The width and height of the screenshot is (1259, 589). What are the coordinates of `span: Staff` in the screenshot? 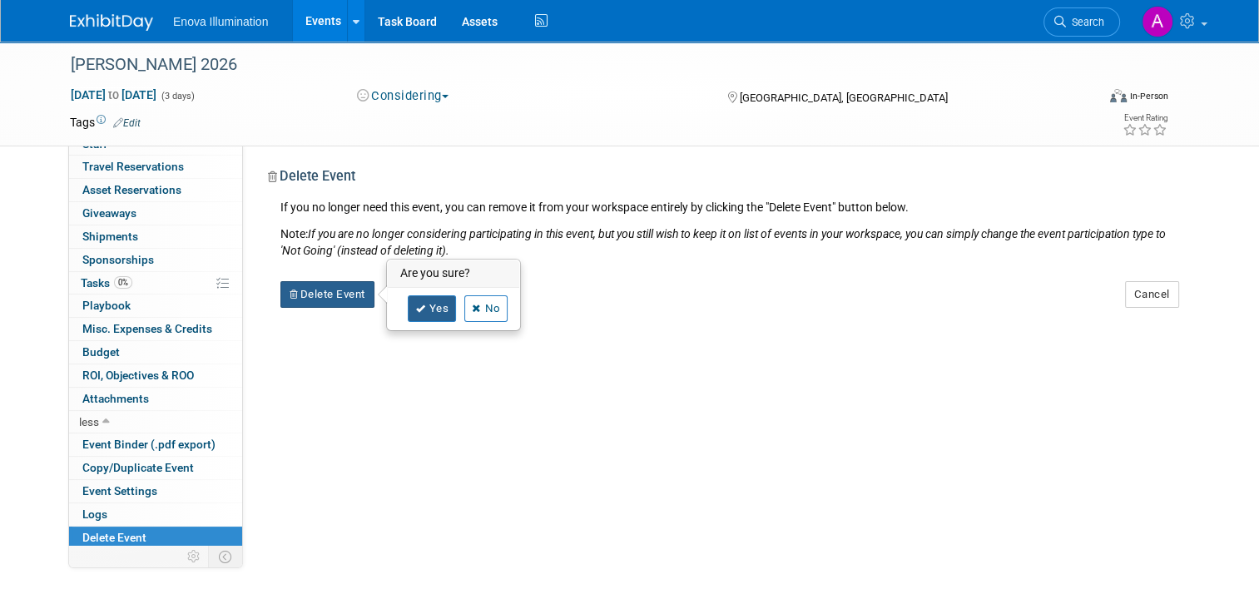 It's located at (95, 144).